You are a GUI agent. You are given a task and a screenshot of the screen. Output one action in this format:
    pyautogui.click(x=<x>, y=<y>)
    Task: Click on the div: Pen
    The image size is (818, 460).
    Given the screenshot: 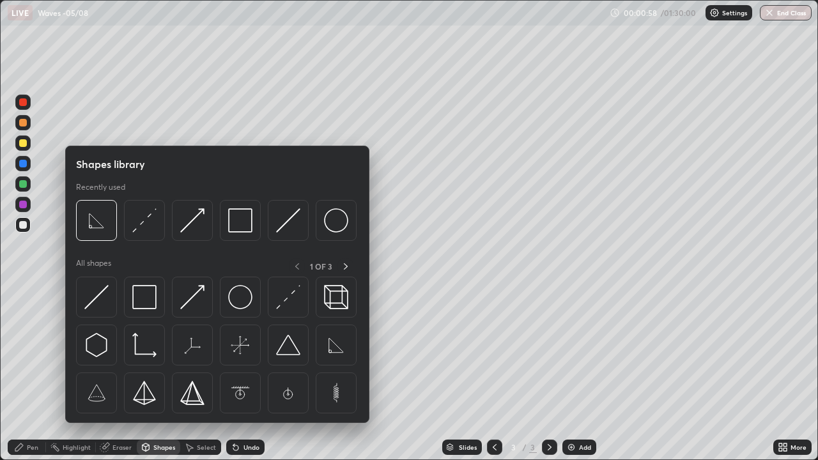 What is the action you would take?
    pyautogui.click(x=33, y=447)
    